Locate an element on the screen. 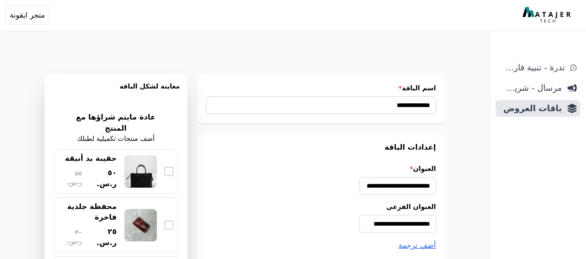 The image size is (586, 259). button: أضف ترجمة is located at coordinates (417, 246).